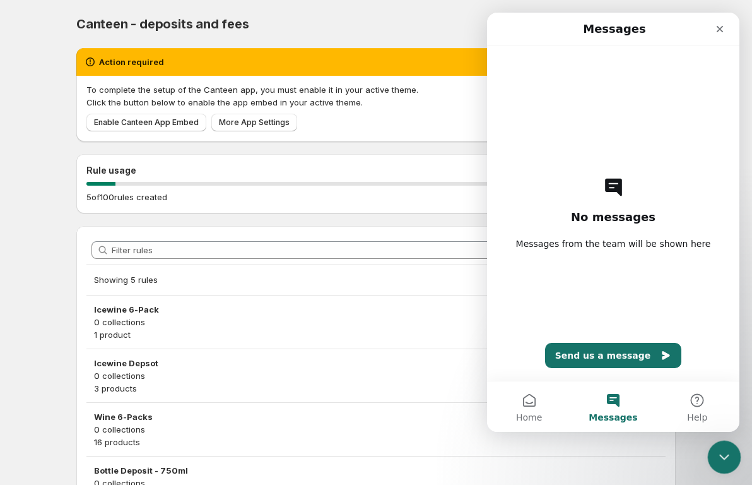 The image size is (752, 485). Describe the element at coordinates (126, 343) in the screenshot. I see `button: Send us a message` at that location.